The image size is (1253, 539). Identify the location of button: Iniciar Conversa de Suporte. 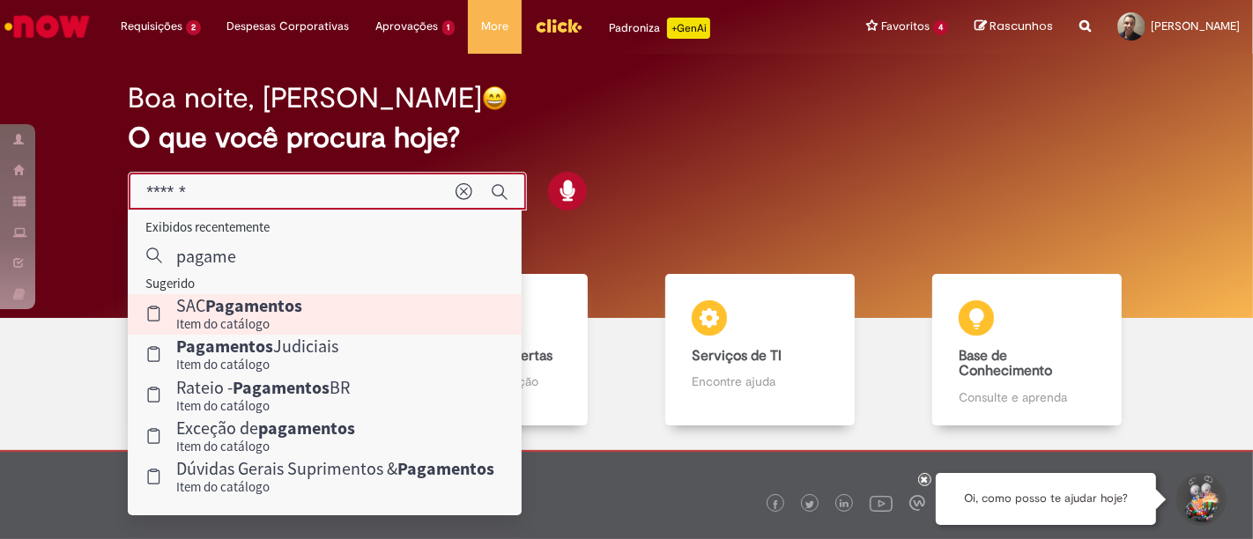
(1201, 500).